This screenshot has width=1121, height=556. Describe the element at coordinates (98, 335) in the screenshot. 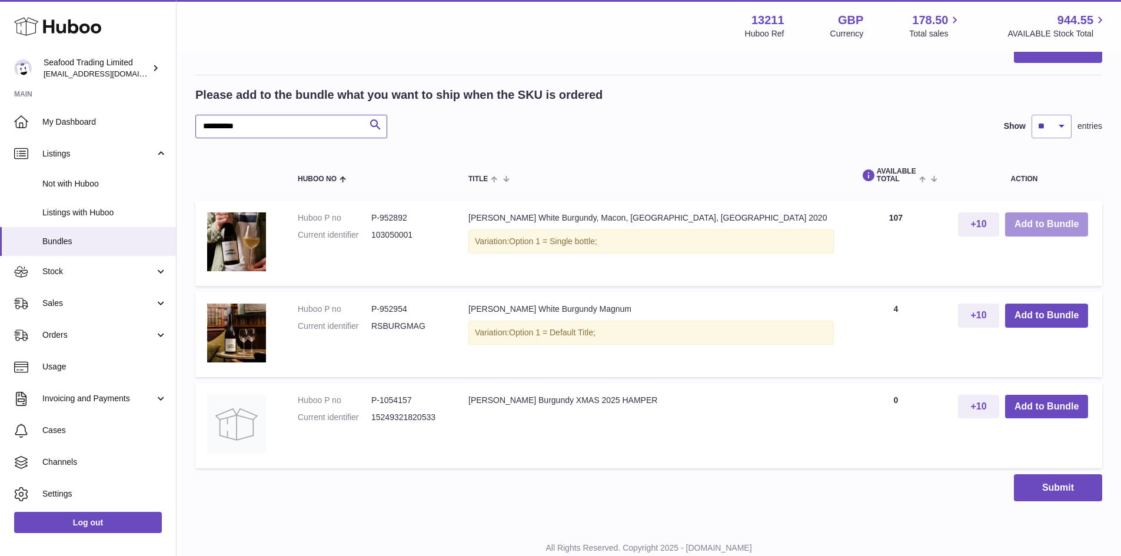

I see `span: Orders` at that location.